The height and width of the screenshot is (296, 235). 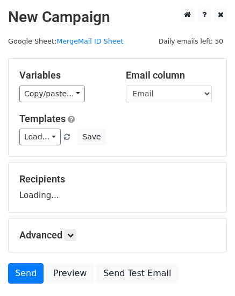 What do you see at coordinates (26, 273) in the screenshot?
I see `a: Send` at bounding box center [26, 273].